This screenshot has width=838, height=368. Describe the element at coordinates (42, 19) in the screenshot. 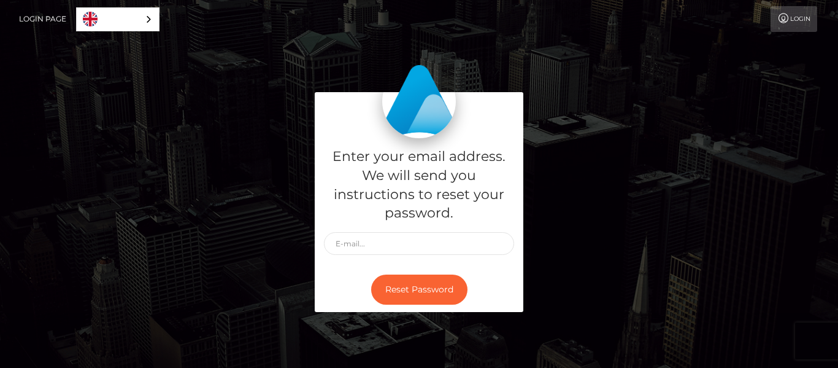

I see `a: Login Page` at that location.